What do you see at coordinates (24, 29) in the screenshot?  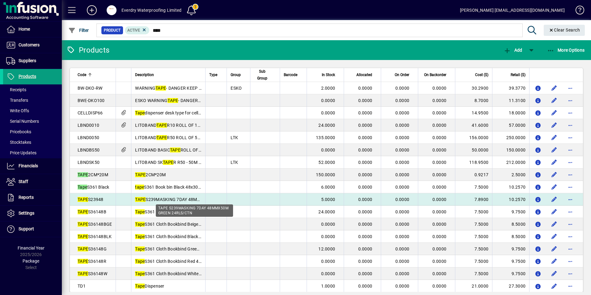 I see `span: Home` at bounding box center [24, 29].